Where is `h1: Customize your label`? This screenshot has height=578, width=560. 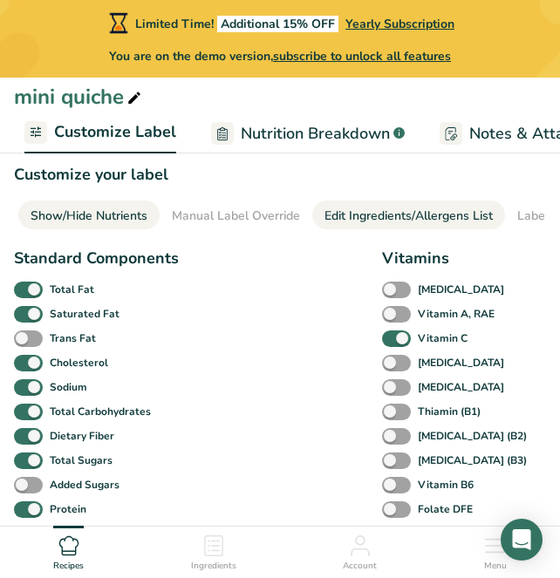
h1: Customize your label is located at coordinates (91, 174).